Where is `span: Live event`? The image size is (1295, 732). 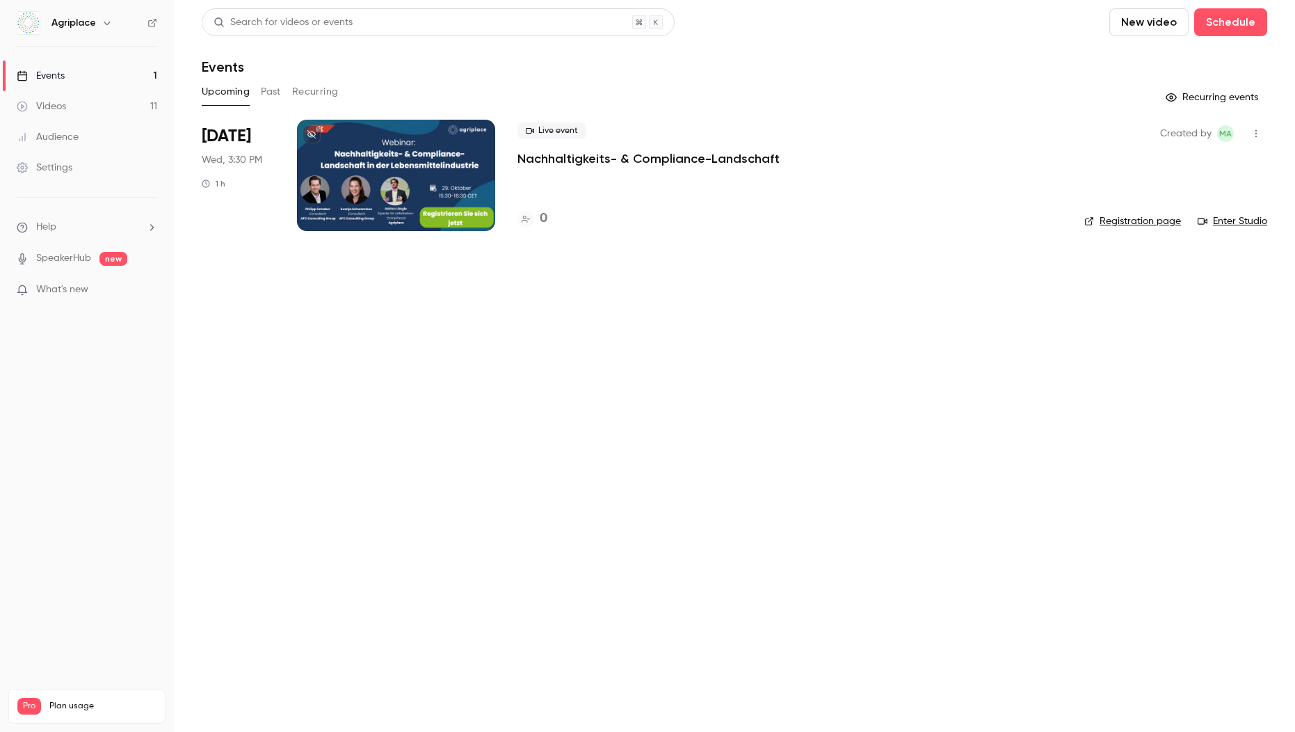 span: Live event is located at coordinates (551, 131).